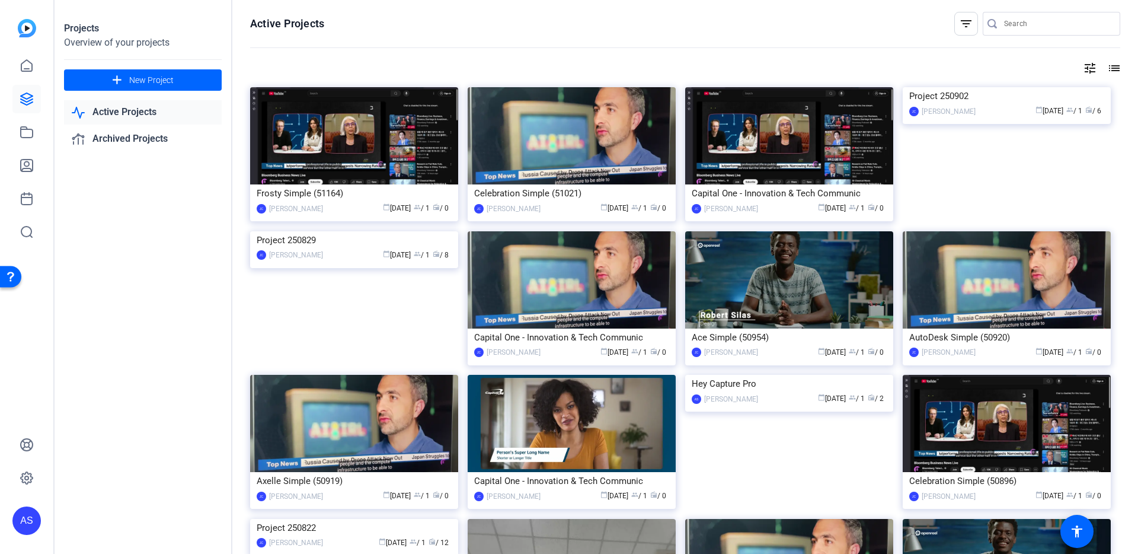 The height and width of the screenshot is (554, 1138). I want to click on span: New Project, so click(151, 80).